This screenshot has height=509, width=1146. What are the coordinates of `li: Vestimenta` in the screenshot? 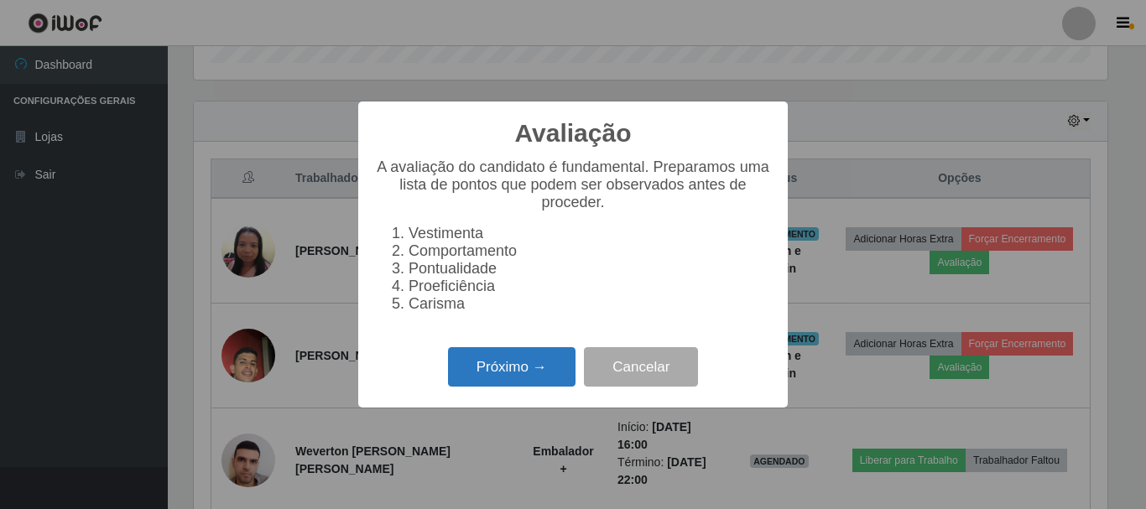 It's located at (590, 233).